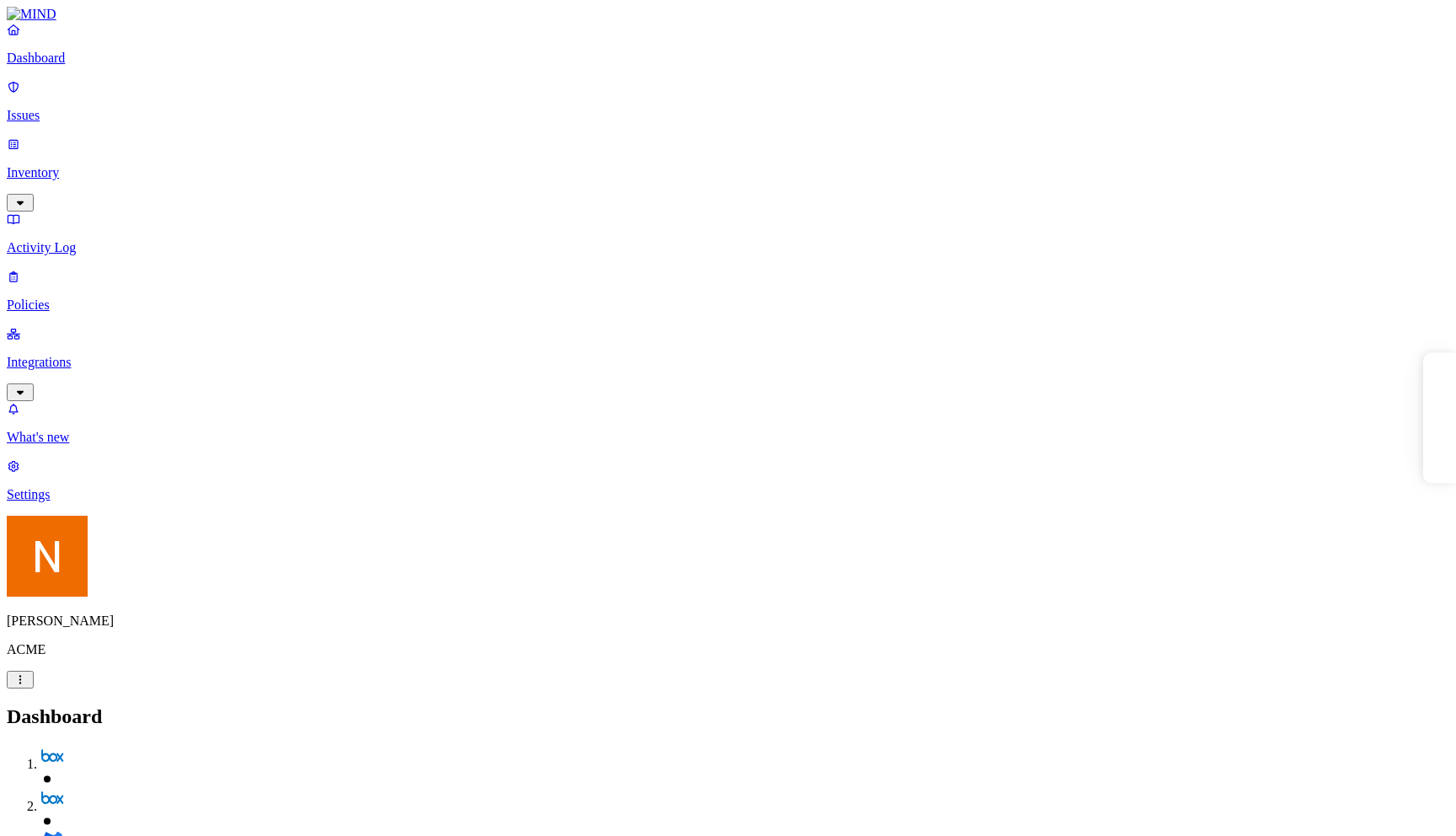  Describe the element at coordinates (728, 650) in the screenshot. I see `p: ACME` at that location.